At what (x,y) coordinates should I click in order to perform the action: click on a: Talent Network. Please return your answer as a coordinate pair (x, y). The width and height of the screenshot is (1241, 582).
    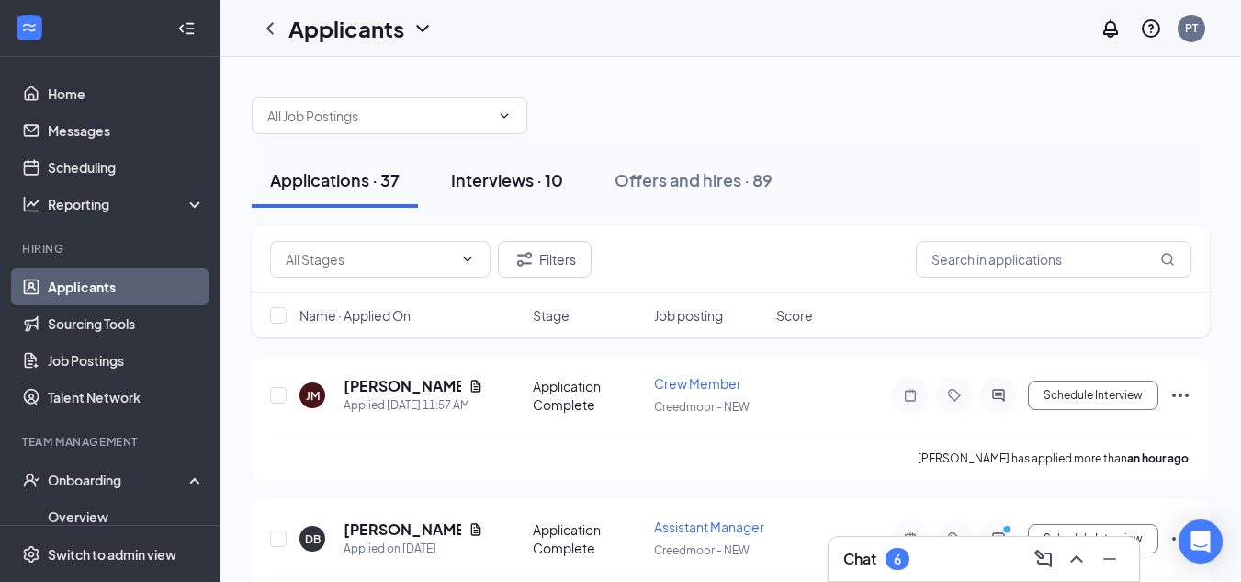
    Looking at the image, I should click on (126, 397).